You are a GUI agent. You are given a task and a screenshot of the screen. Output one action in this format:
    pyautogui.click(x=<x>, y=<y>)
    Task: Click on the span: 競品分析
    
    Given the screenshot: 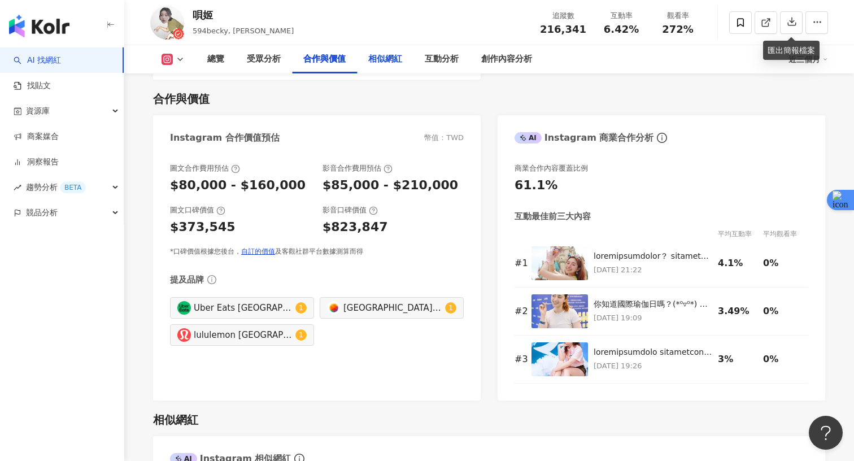 What is the action you would take?
    pyautogui.click(x=42, y=212)
    